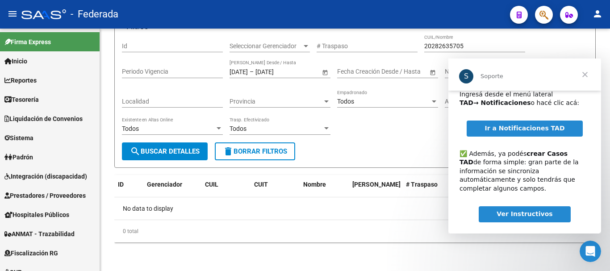  Describe the element at coordinates (276, 101) in the screenshot. I see `span: Provincia` at that location.